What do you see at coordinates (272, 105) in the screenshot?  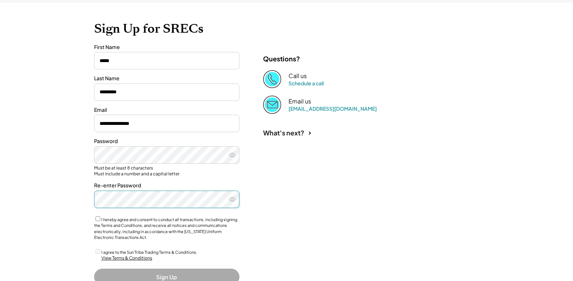 I see `img: Email%202%403x.png` at bounding box center [272, 105].